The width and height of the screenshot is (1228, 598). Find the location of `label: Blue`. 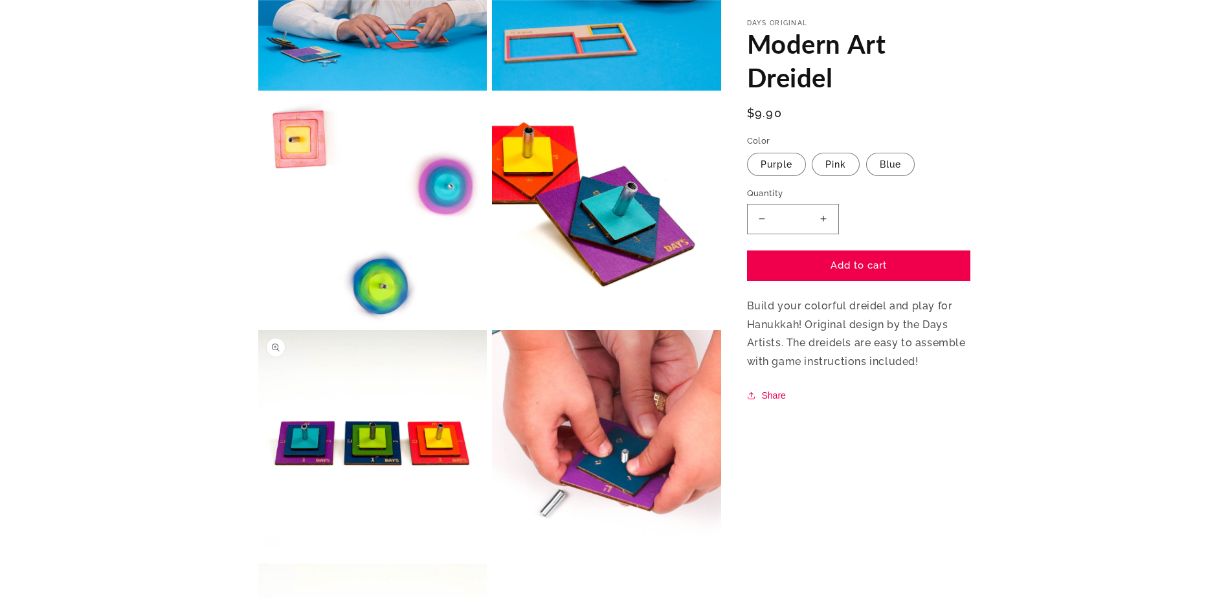

label: Blue is located at coordinates (890, 165).